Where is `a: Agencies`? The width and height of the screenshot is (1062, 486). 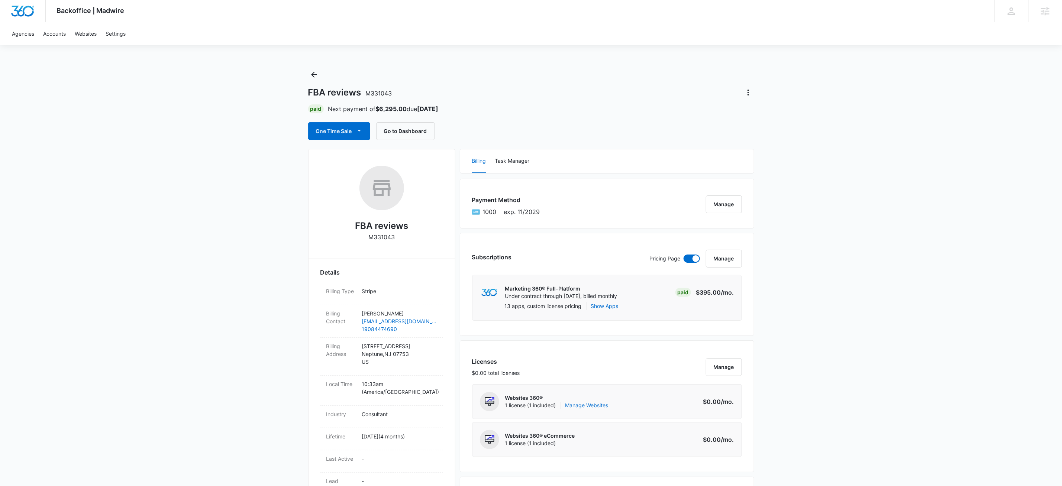
a: Agencies is located at coordinates (23, 33).